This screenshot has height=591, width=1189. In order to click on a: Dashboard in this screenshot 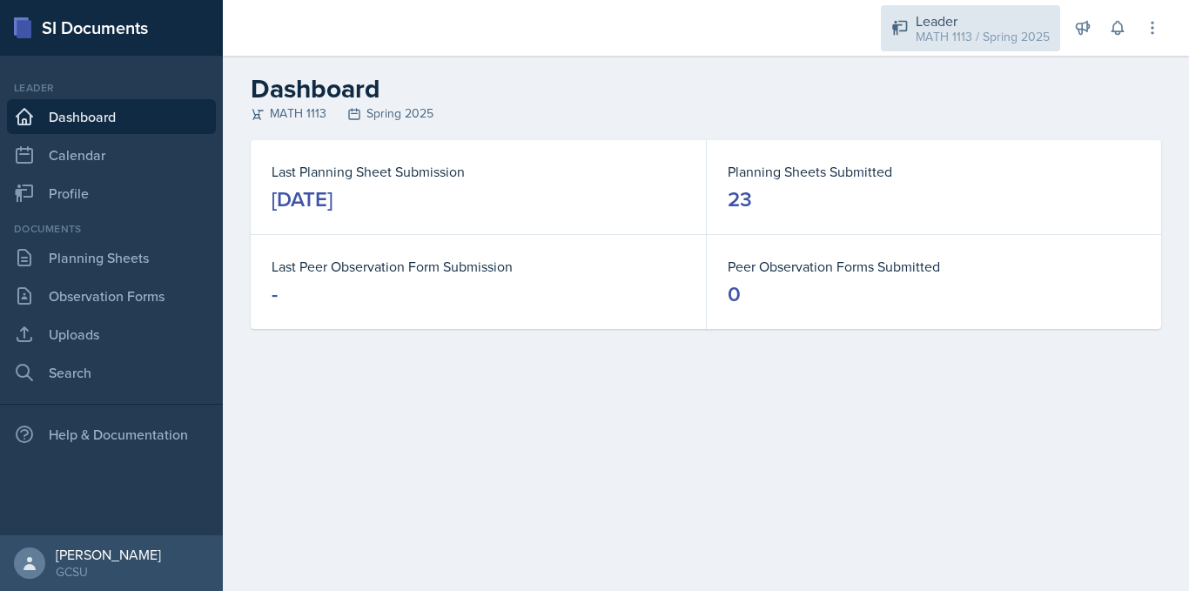, I will do `click(111, 117)`.